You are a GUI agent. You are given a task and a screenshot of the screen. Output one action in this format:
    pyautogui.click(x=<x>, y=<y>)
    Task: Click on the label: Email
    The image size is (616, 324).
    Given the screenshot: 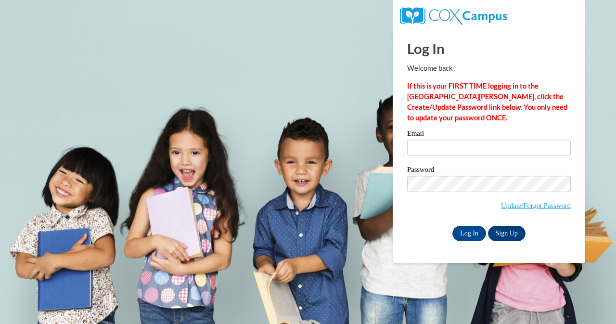 What is the action you would take?
    pyautogui.click(x=489, y=135)
    